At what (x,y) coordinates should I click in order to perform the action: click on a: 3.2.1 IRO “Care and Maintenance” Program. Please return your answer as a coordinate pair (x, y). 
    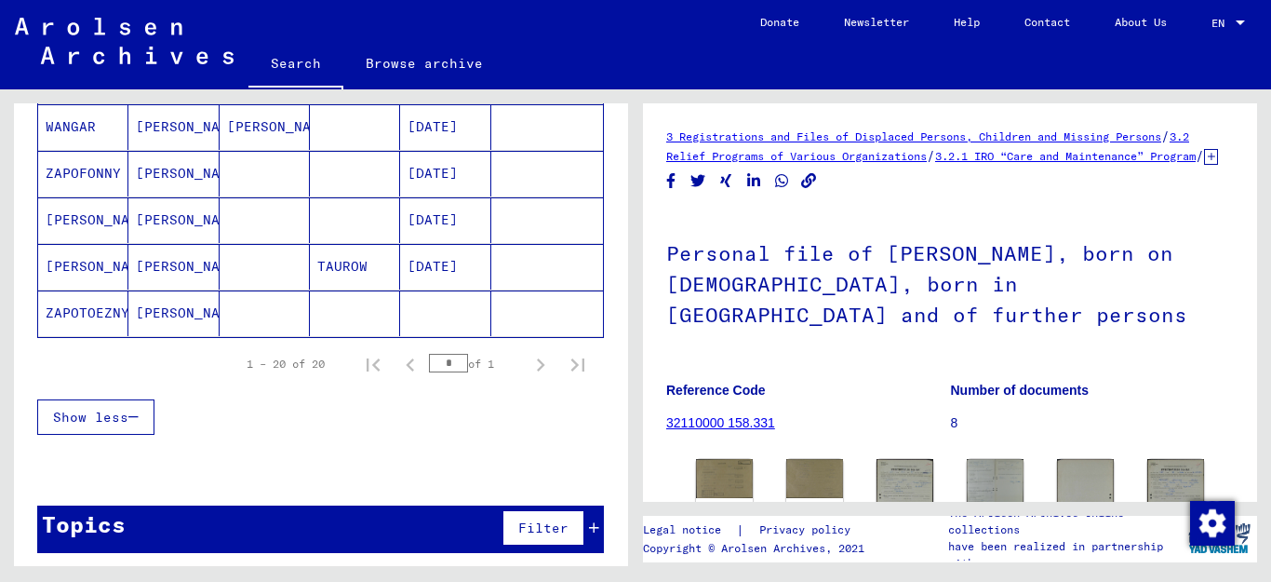
    Looking at the image, I should click on (1065, 155).